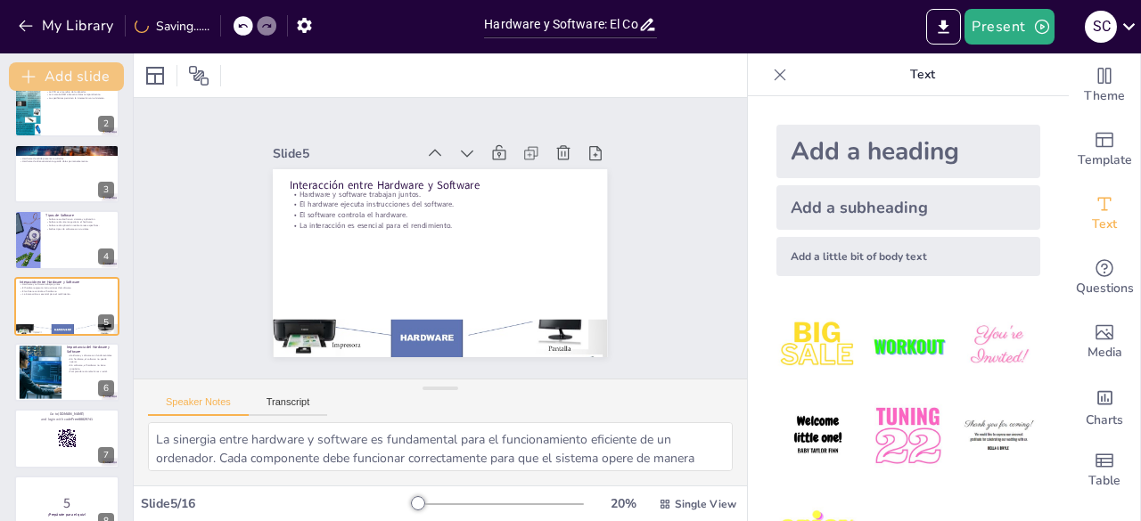  Describe the element at coordinates (623, 504) in the screenshot. I see `div: 20 %` at that location.